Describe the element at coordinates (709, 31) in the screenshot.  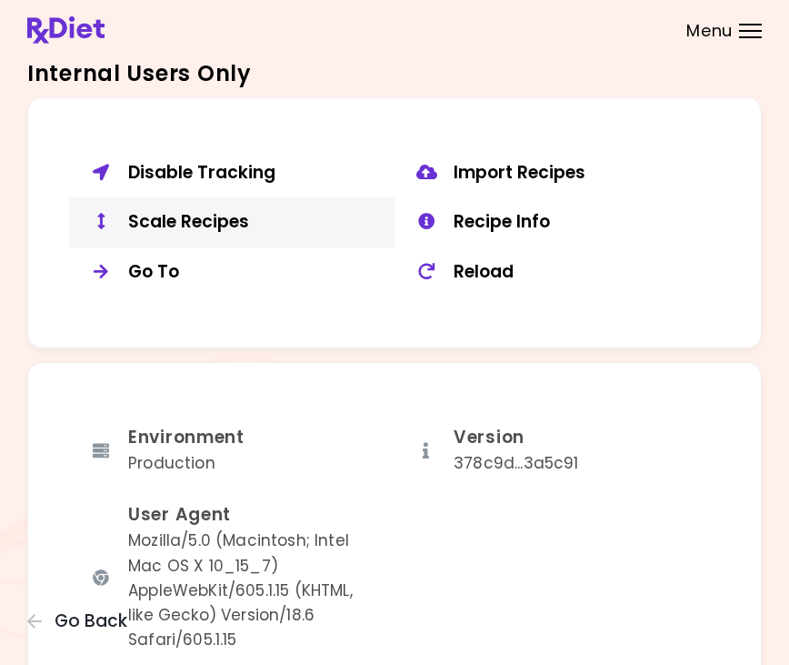
I see `span: Menu` at that location.